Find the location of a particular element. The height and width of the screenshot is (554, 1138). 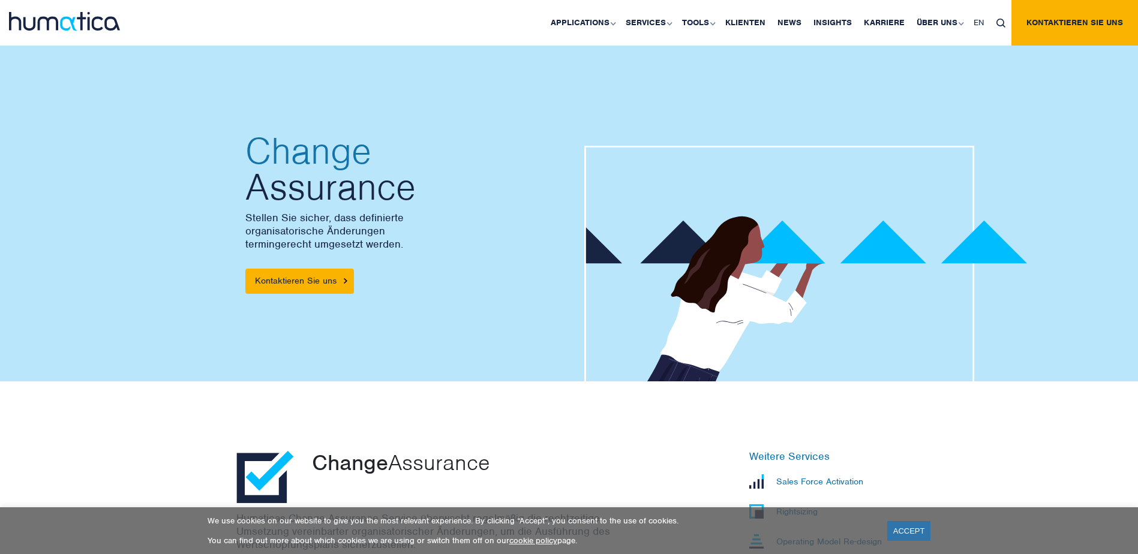

p: Sales Force Activation is located at coordinates (820, 482).